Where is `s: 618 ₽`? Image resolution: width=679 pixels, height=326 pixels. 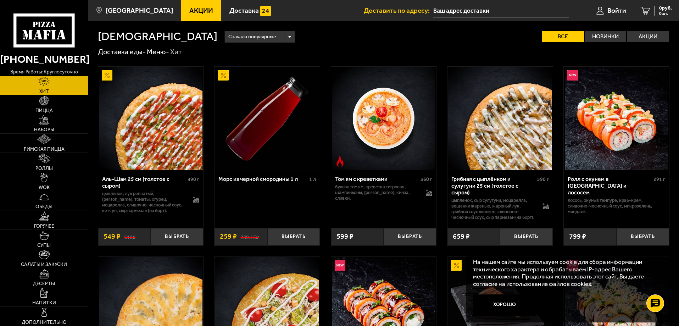
s: 618 ₽ is located at coordinates (130, 236).